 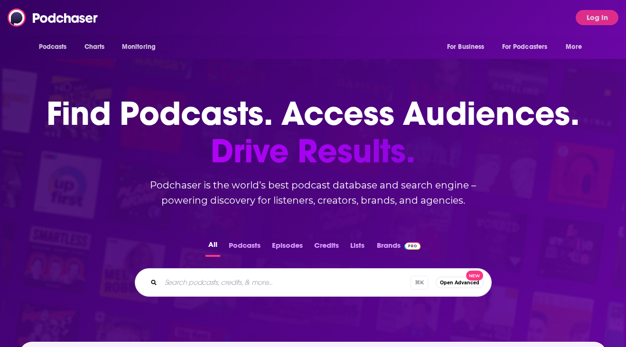 What do you see at coordinates (597, 18) in the screenshot?
I see `button: Log In` at bounding box center [597, 18].